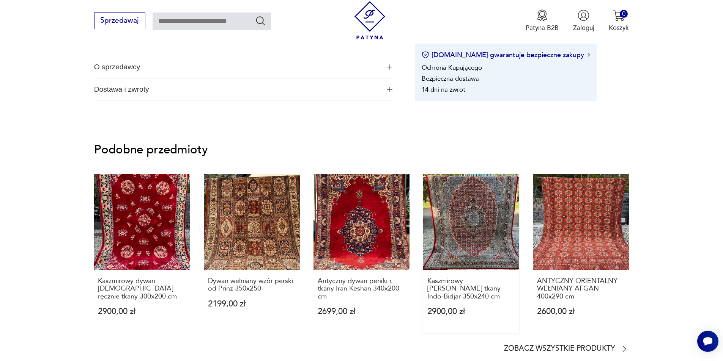  Describe the element at coordinates (542, 21) in the screenshot. I see `button: Patyna B2B` at that location.